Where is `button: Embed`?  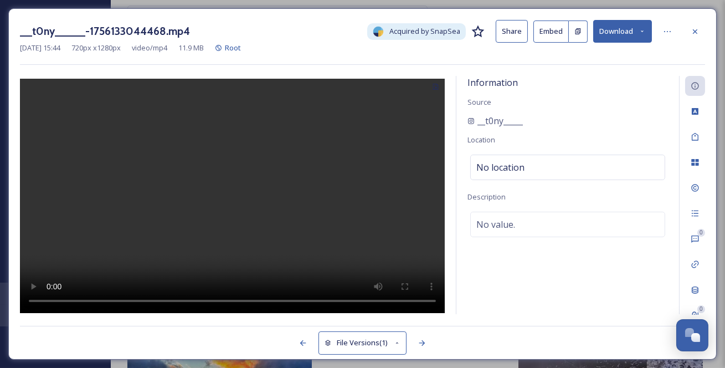 button: Embed is located at coordinates (551, 32).